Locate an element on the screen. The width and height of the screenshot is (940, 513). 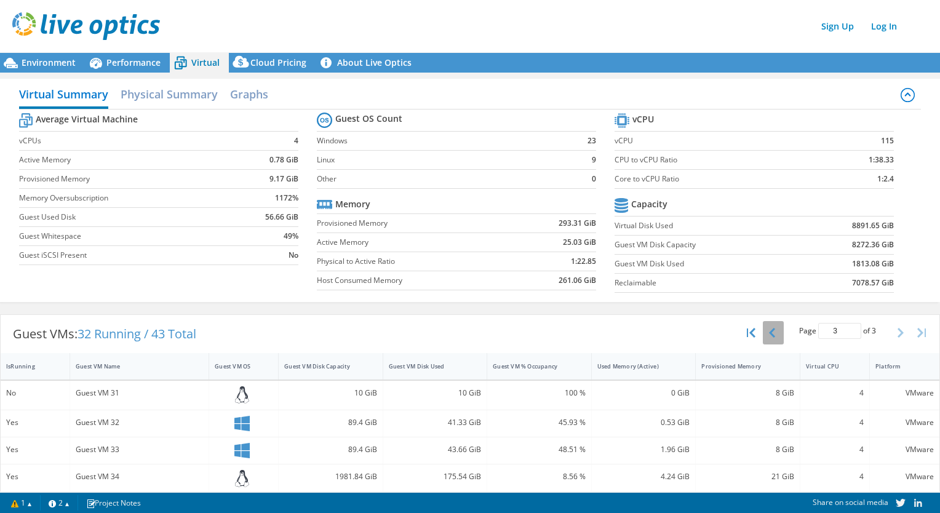
div: Guest VM 33 is located at coordinates (139, 450).